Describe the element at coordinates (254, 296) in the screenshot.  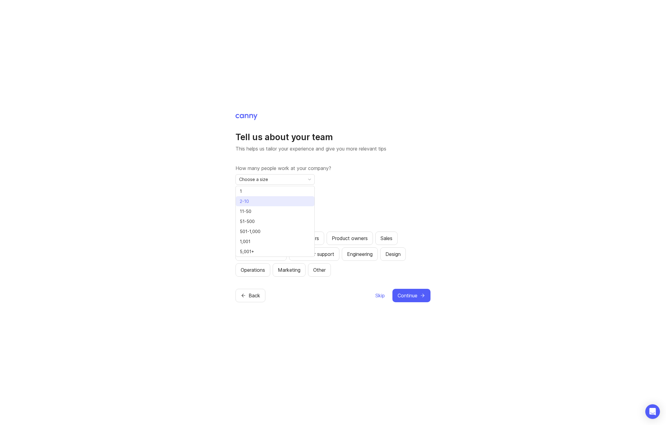
I see `span: Back` at that location.